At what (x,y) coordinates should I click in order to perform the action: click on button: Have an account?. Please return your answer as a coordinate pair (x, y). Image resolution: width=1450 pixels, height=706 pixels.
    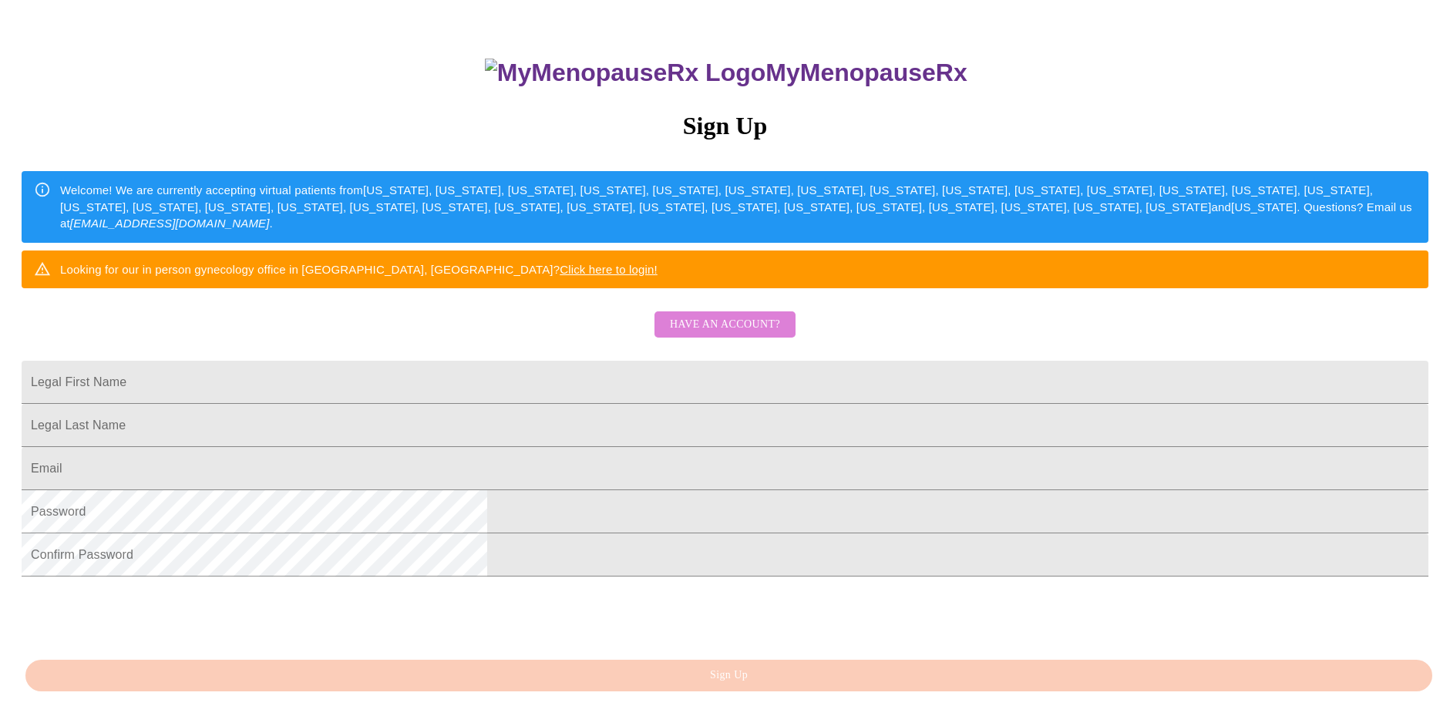
    Looking at the image, I should click on (725, 325).